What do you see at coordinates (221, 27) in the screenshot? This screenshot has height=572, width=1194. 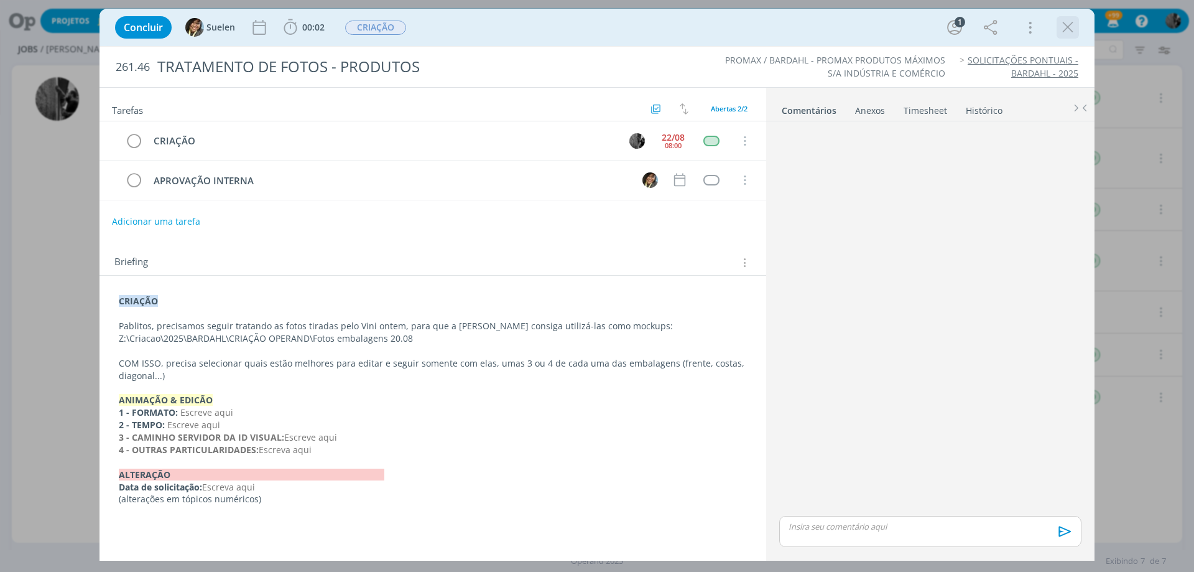 I see `span: Suelen` at bounding box center [221, 27].